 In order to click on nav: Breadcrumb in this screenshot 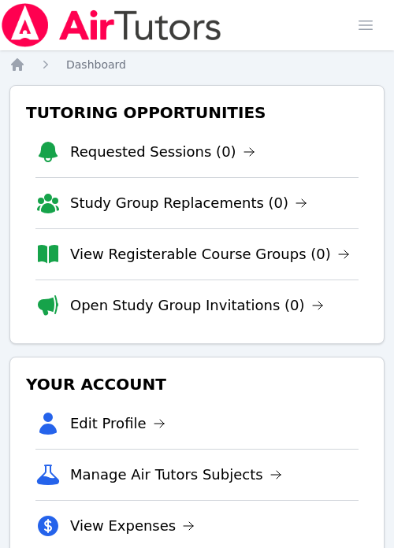, I will do `click(197, 65)`.